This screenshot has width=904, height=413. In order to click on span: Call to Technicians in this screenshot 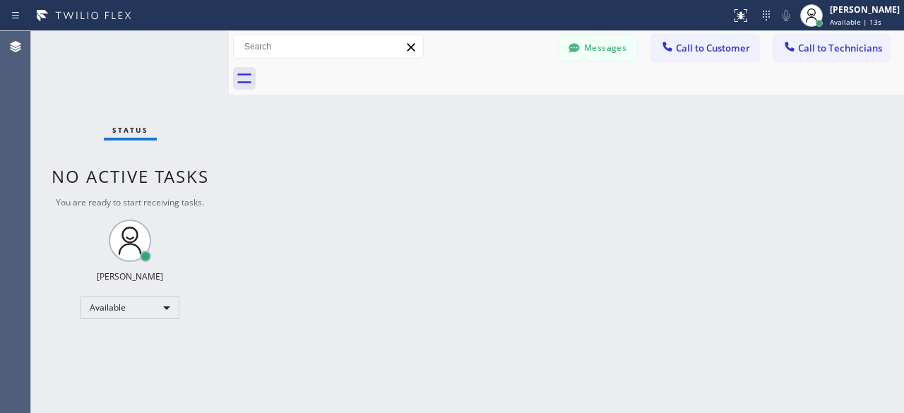, I will do `click(840, 48)`.